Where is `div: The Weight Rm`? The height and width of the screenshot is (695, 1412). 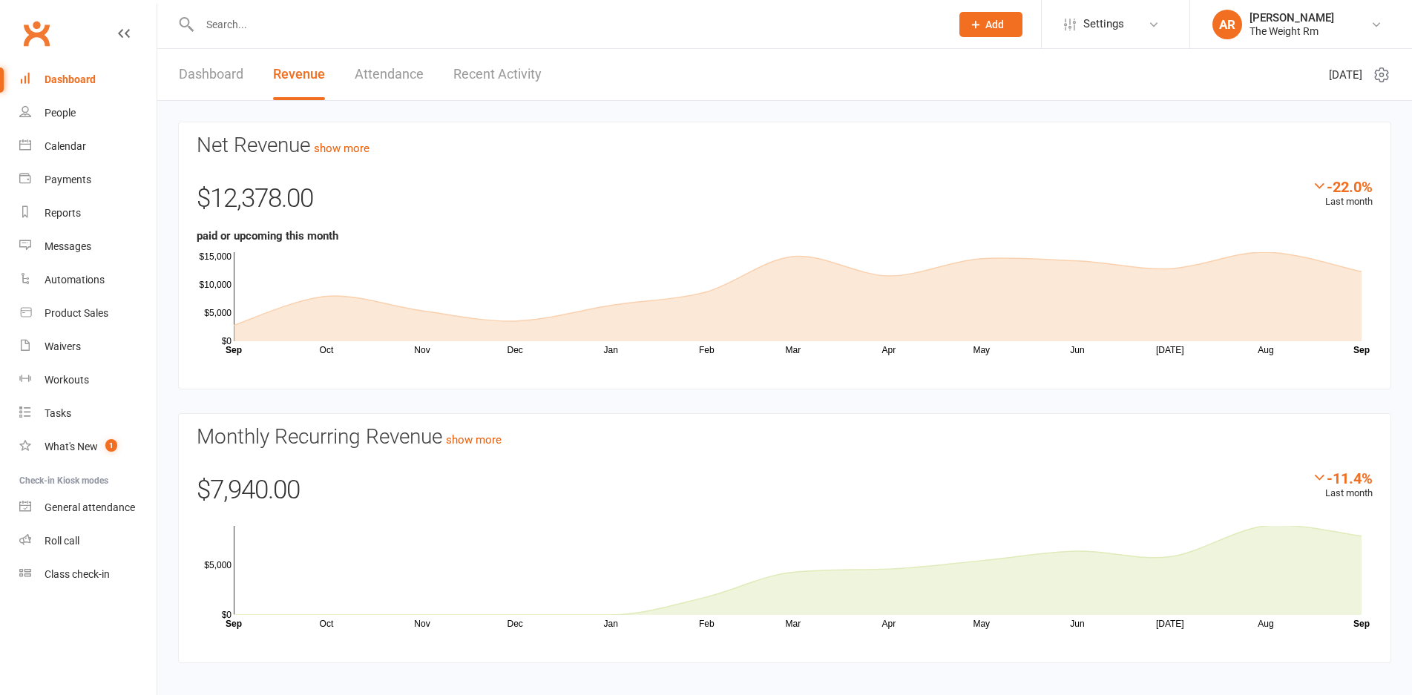 div: The Weight Rm is located at coordinates (1292, 31).